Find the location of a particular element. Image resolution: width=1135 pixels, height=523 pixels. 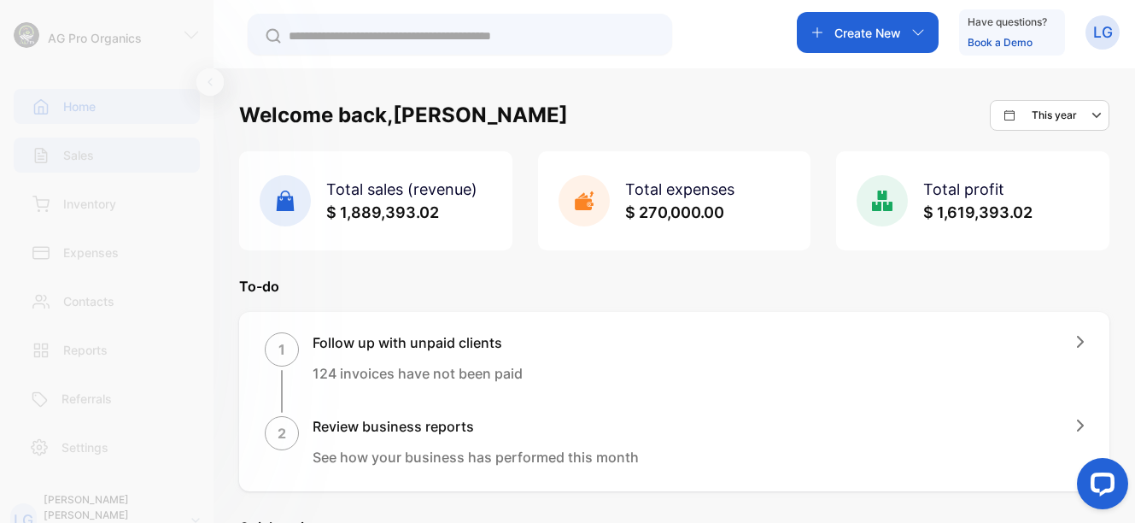

p: 1 is located at coordinates (282, 349).